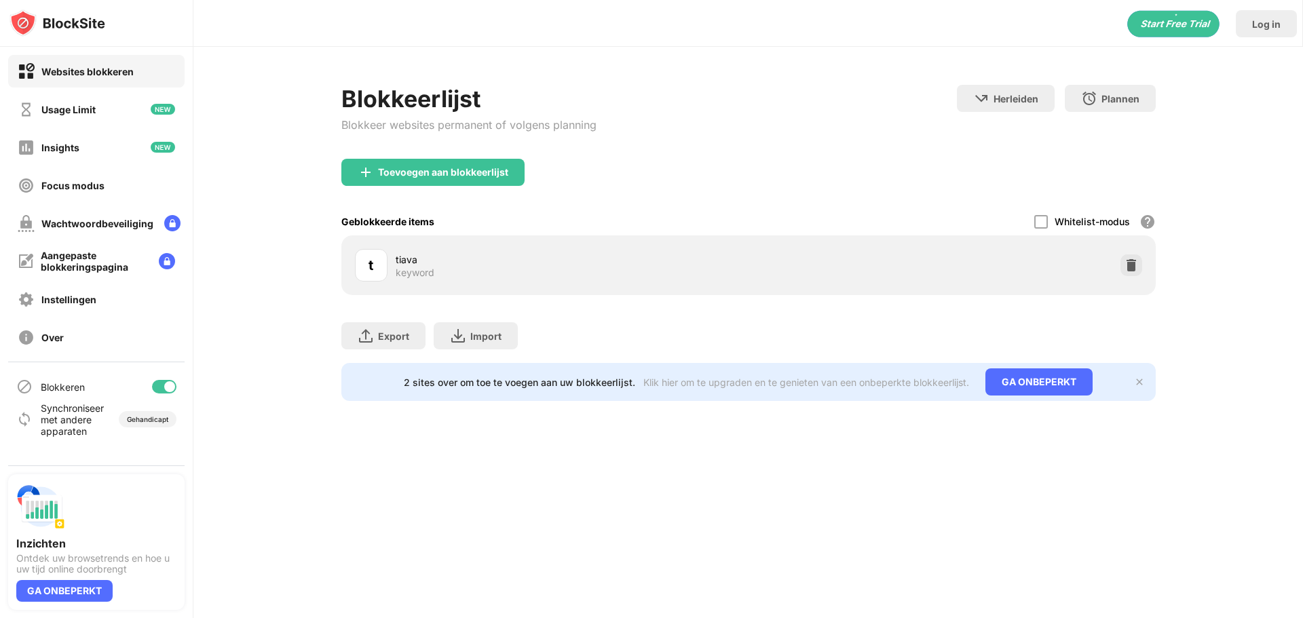  I want to click on div: Synchroniseer met andere apparaten, so click(75, 419).